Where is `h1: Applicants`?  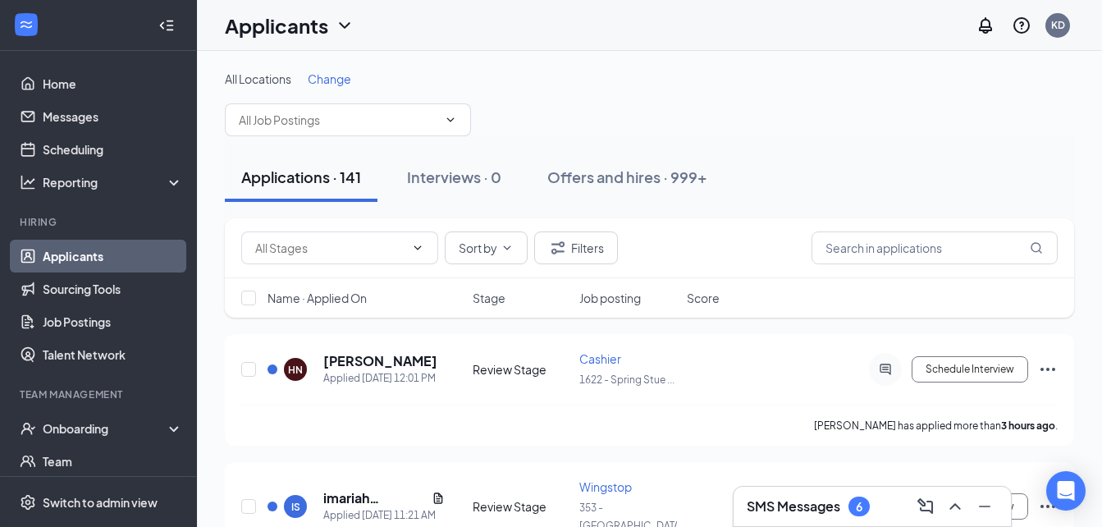 h1: Applicants is located at coordinates (277, 25).